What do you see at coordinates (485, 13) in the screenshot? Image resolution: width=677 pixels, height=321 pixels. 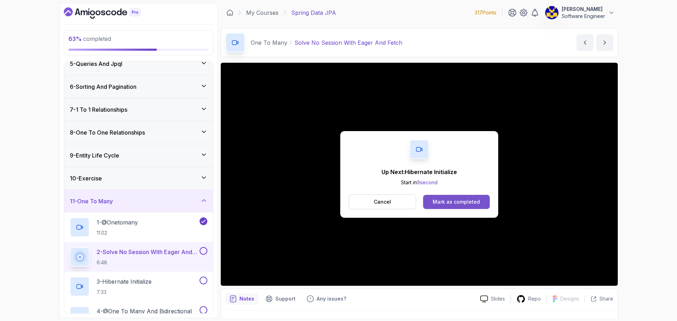 I see `p: 317 Points` at bounding box center [485, 13].